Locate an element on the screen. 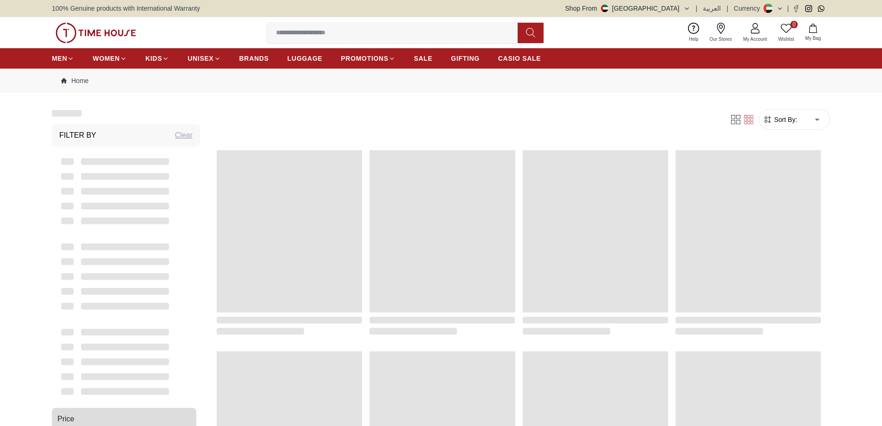 This screenshot has width=882, height=426. a: Help is located at coordinates (694, 32).